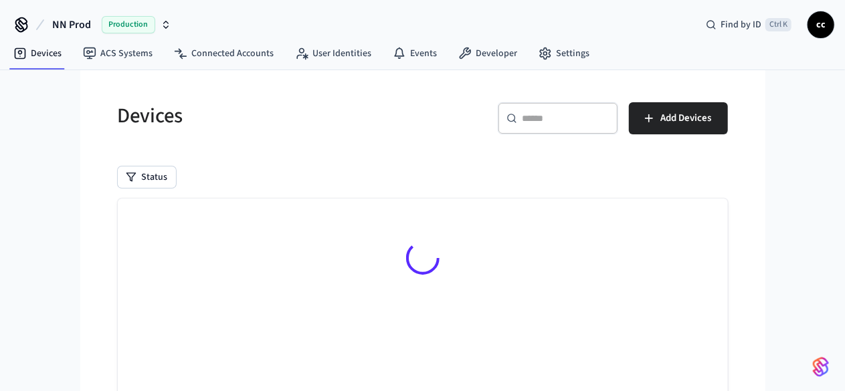 The height and width of the screenshot is (391, 845). Describe the element at coordinates (105, 171) in the screenshot. I see `span: Regístrate con Facebook` at that location.